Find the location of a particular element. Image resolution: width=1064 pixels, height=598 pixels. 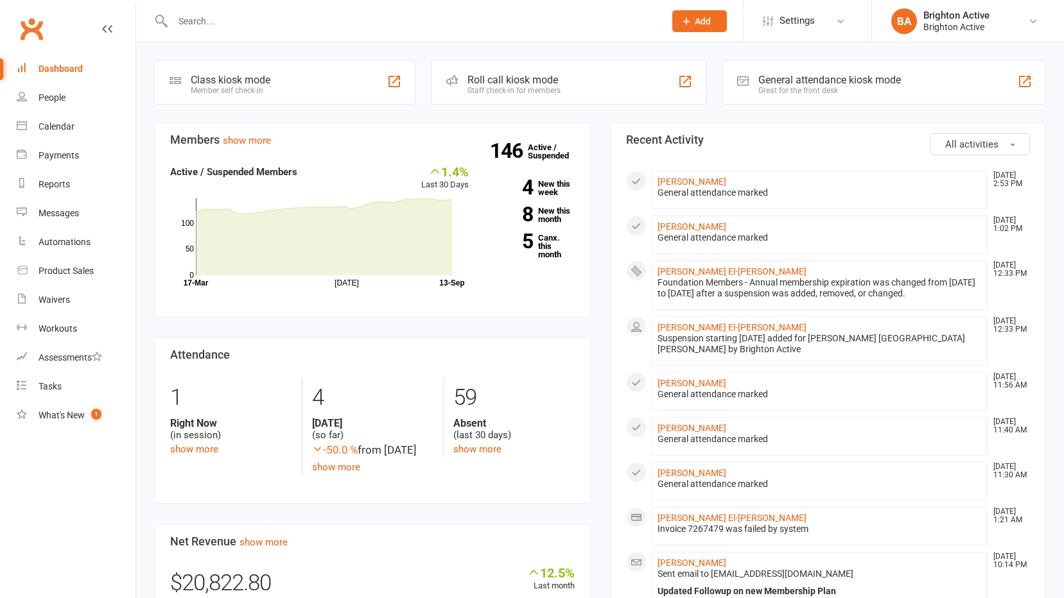

div: Calendar is located at coordinates (57, 126).